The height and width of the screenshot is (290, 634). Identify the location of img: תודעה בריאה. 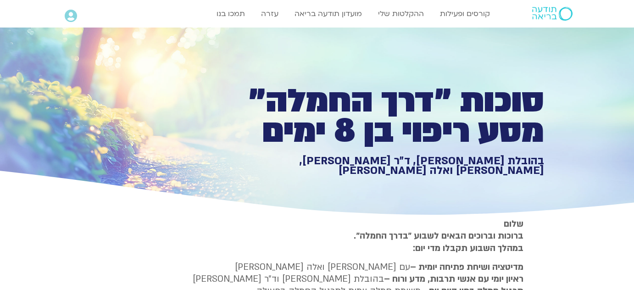
(552, 14).